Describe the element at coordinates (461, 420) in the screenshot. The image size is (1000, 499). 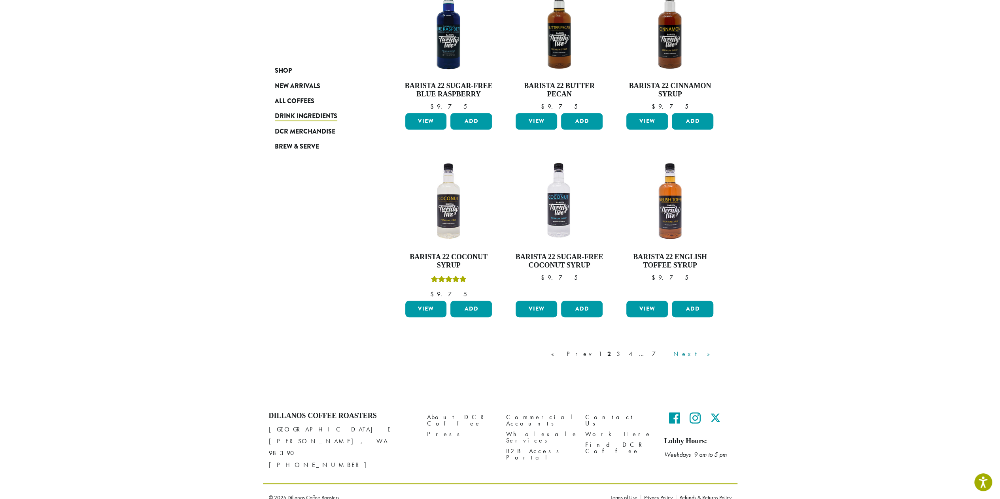
I see `a: About DCR Coffee` at that location.